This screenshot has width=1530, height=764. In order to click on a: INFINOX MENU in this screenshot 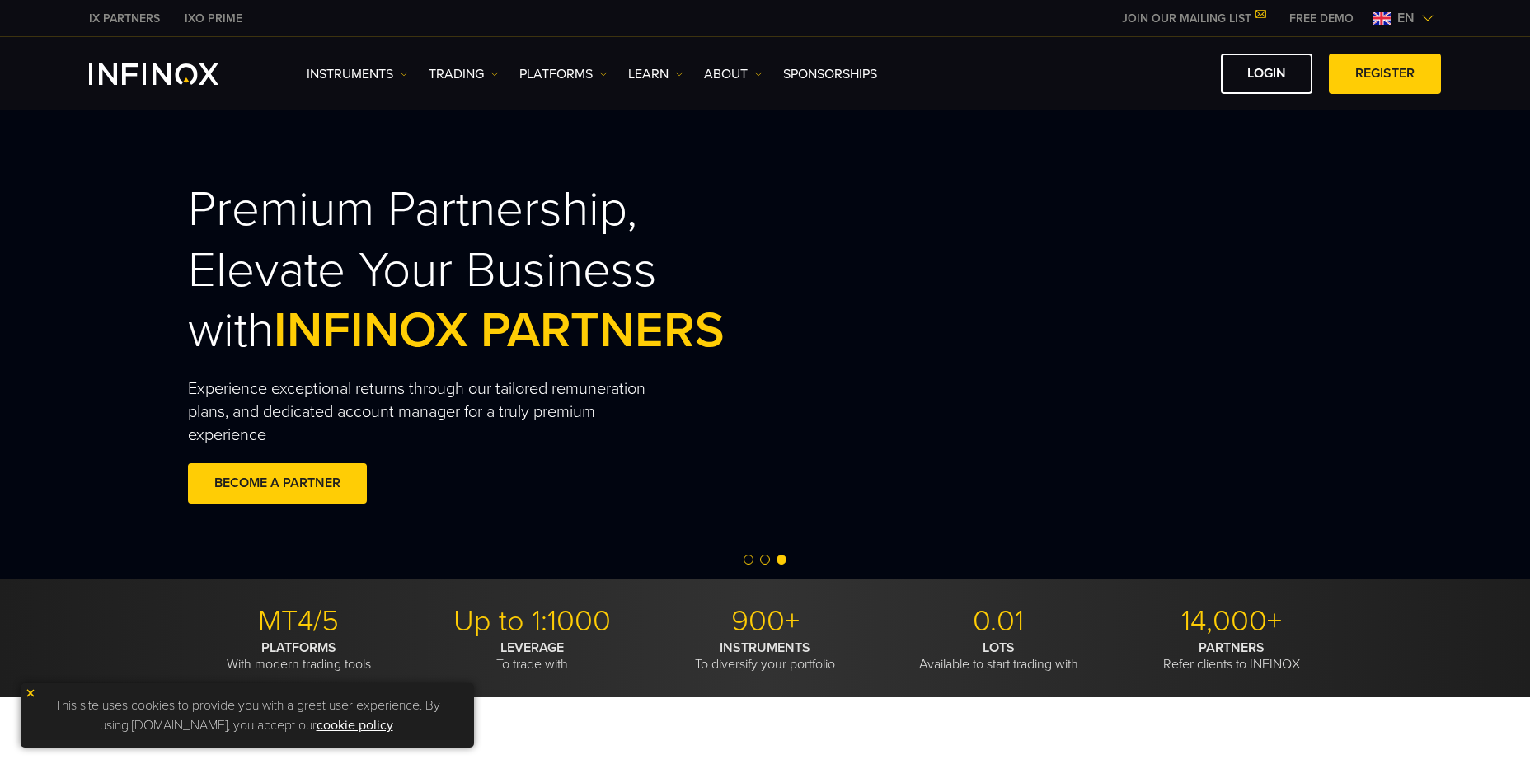, I will do `click(1322, 18)`.